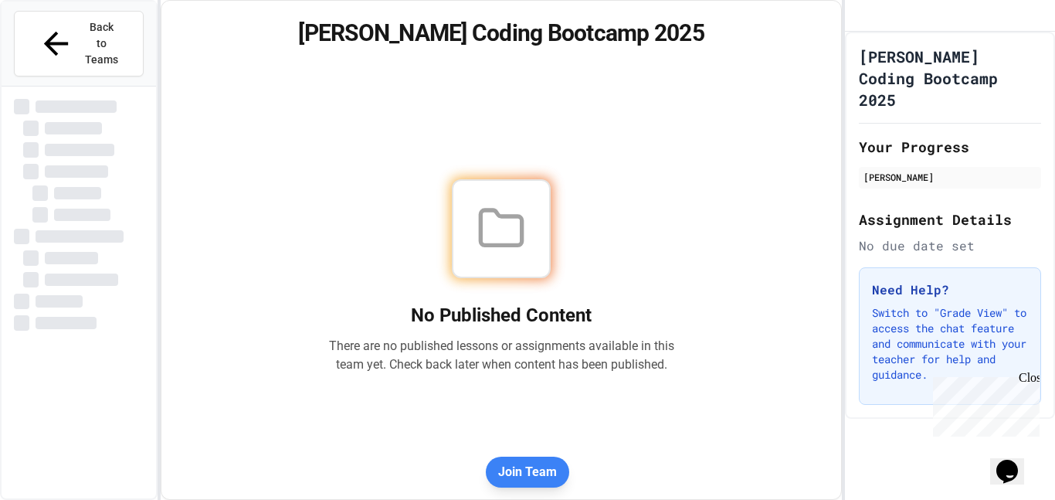 The image size is (1055, 500). Describe the element at coordinates (950, 344) in the screenshot. I see `p: Switch to "Grade View" to access the chat feature and communicate with your teacher for help and ...` at that location.